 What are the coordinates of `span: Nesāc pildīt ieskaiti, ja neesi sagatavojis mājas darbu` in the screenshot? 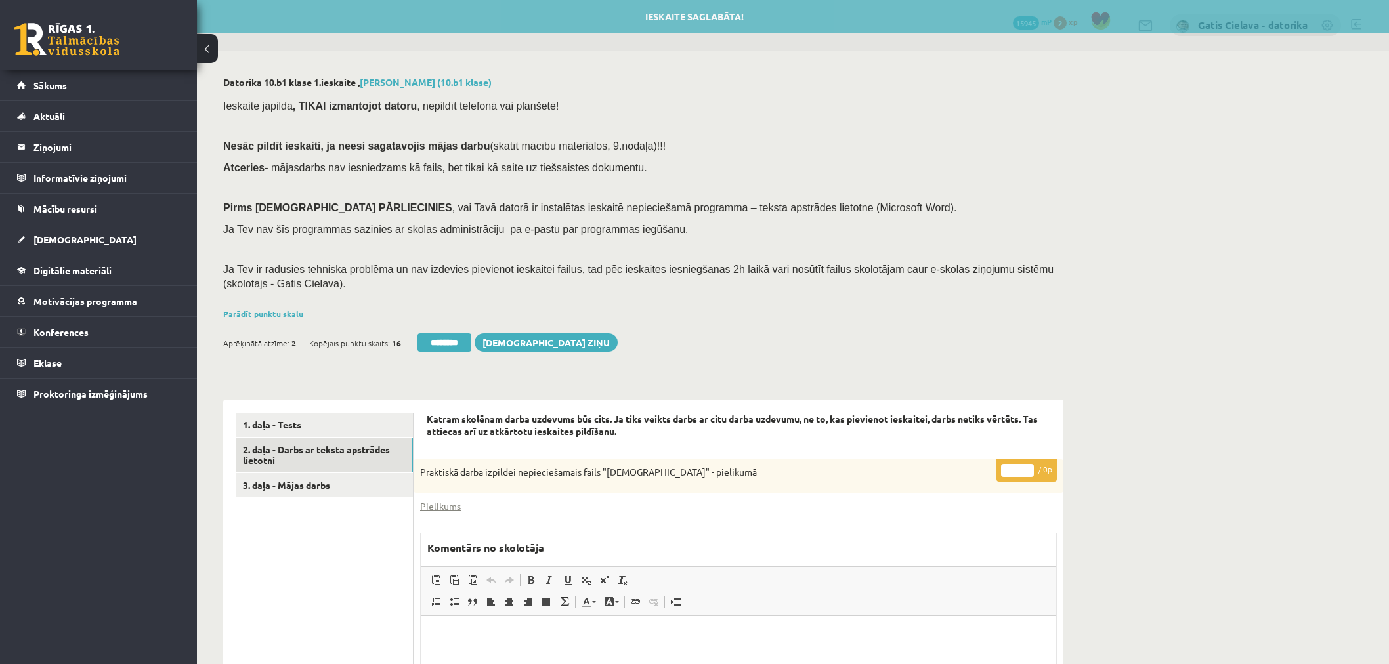 It's located at (357, 146).